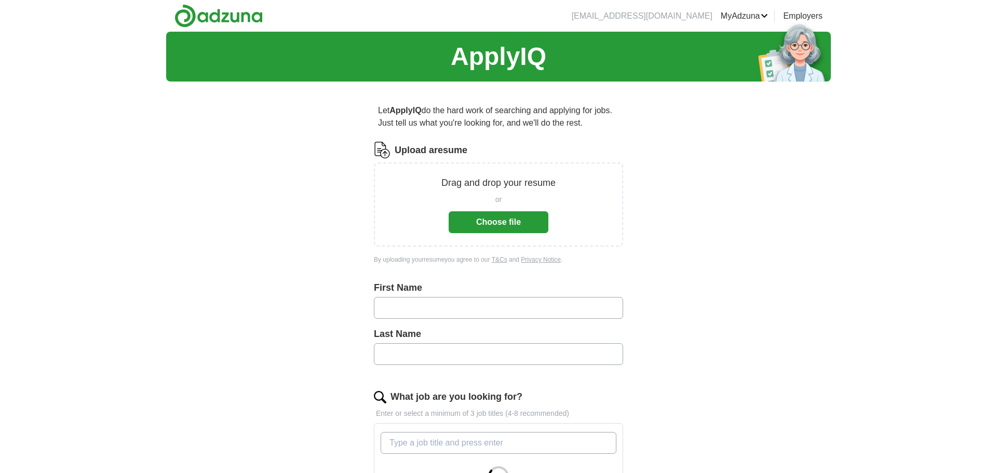  I want to click on a: Privacy Notice, so click(541, 260).